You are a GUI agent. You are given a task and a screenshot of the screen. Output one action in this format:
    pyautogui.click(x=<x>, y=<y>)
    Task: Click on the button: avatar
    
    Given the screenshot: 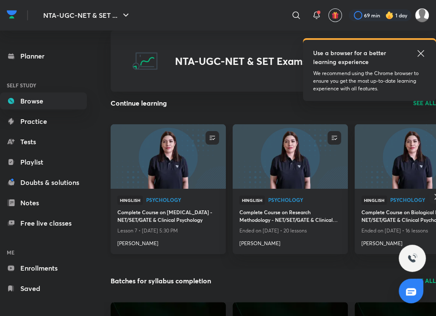 What is the action you would take?
    pyautogui.click(x=335, y=15)
    